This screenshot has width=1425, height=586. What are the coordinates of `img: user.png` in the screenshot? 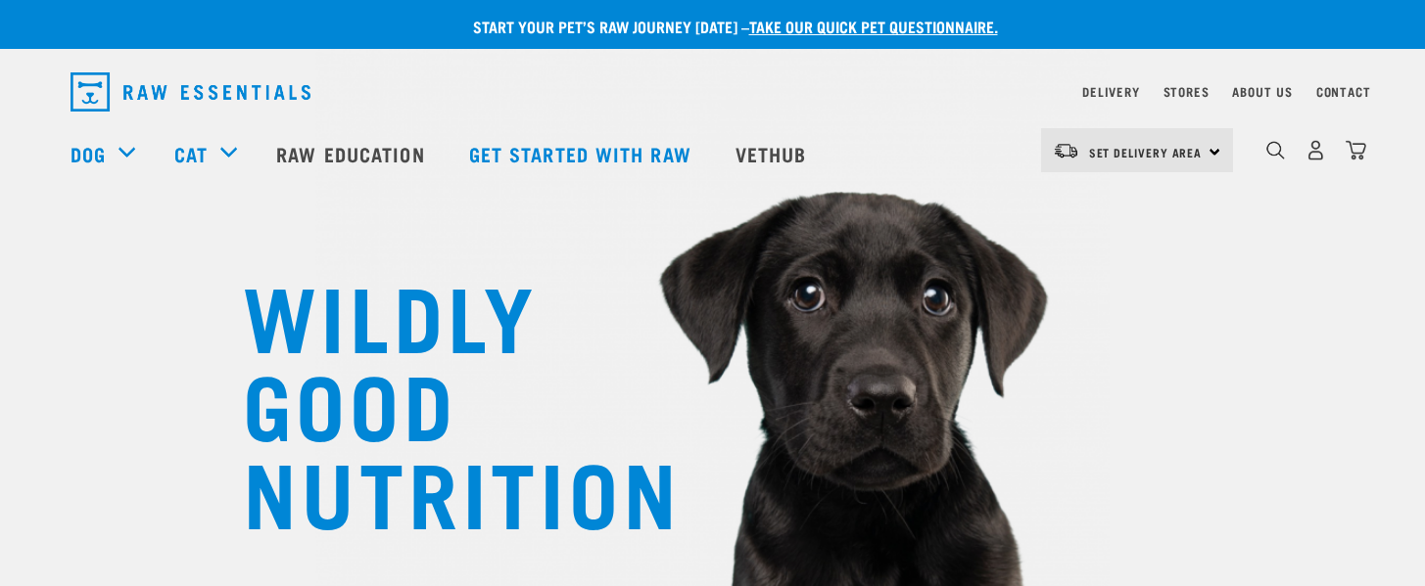 It's located at (1315, 150).